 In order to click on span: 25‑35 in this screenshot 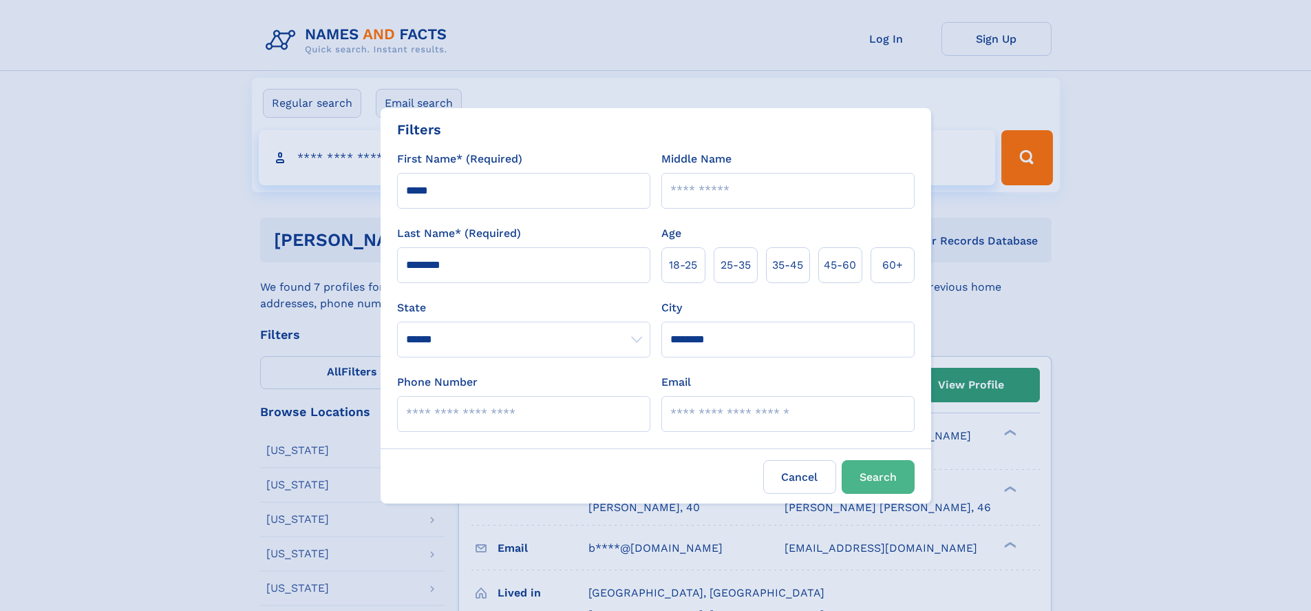, I will do `click(736, 265)`.